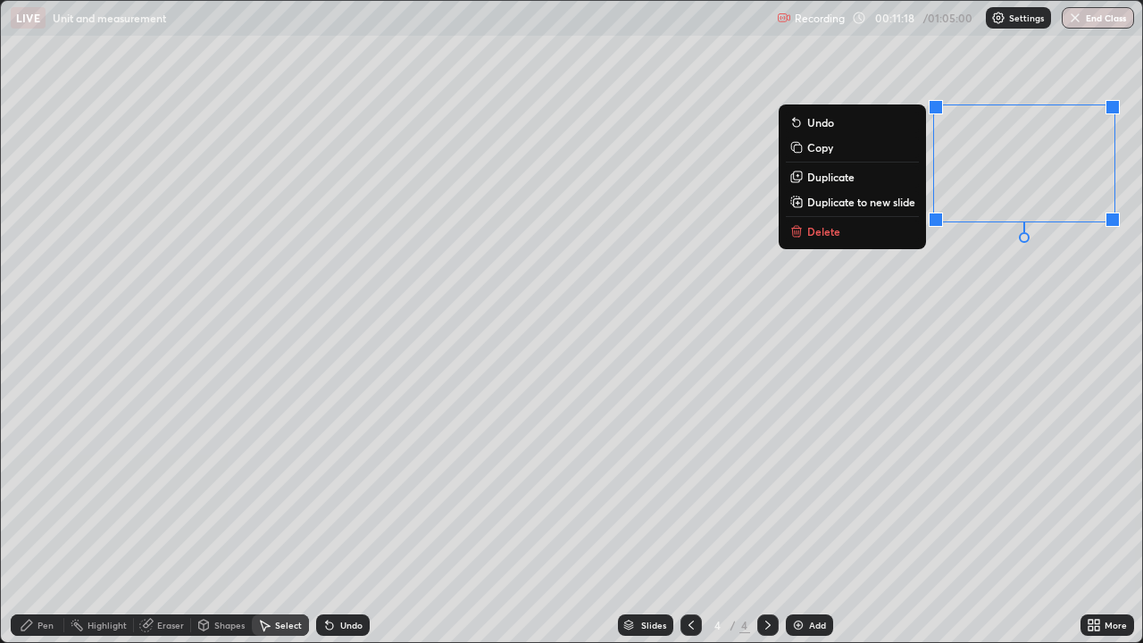 Image resolution: width=1143 pixels, height=643 pixels. Describe the element at coordinates (852, 122) in the screenshot. I see `button: Undo` at that location.